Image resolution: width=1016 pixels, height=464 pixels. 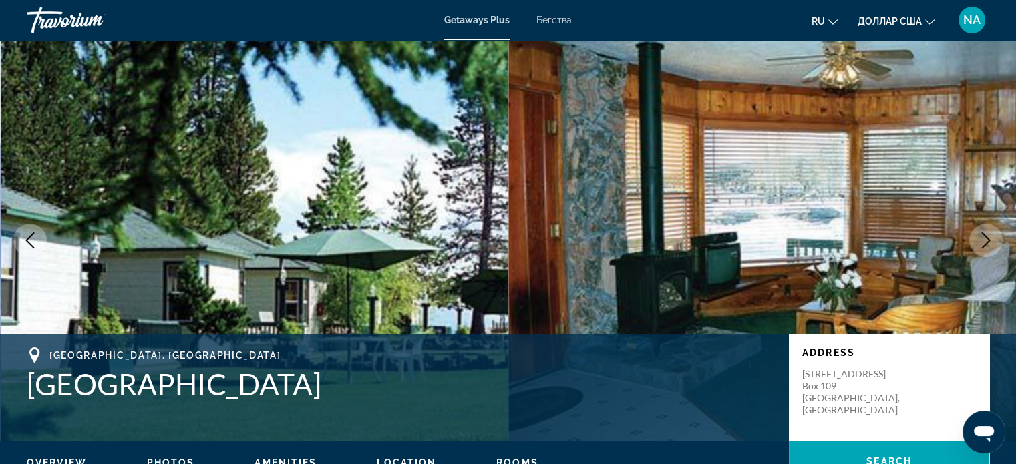 I want to click on font: NA, so click(x=972, y=19).